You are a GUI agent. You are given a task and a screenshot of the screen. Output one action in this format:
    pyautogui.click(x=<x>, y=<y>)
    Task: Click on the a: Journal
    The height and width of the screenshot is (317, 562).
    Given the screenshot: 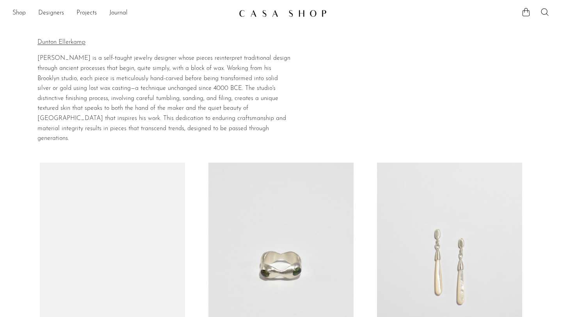 What is the action you would take?
    pyautogui.click(x=118, y=13)
    